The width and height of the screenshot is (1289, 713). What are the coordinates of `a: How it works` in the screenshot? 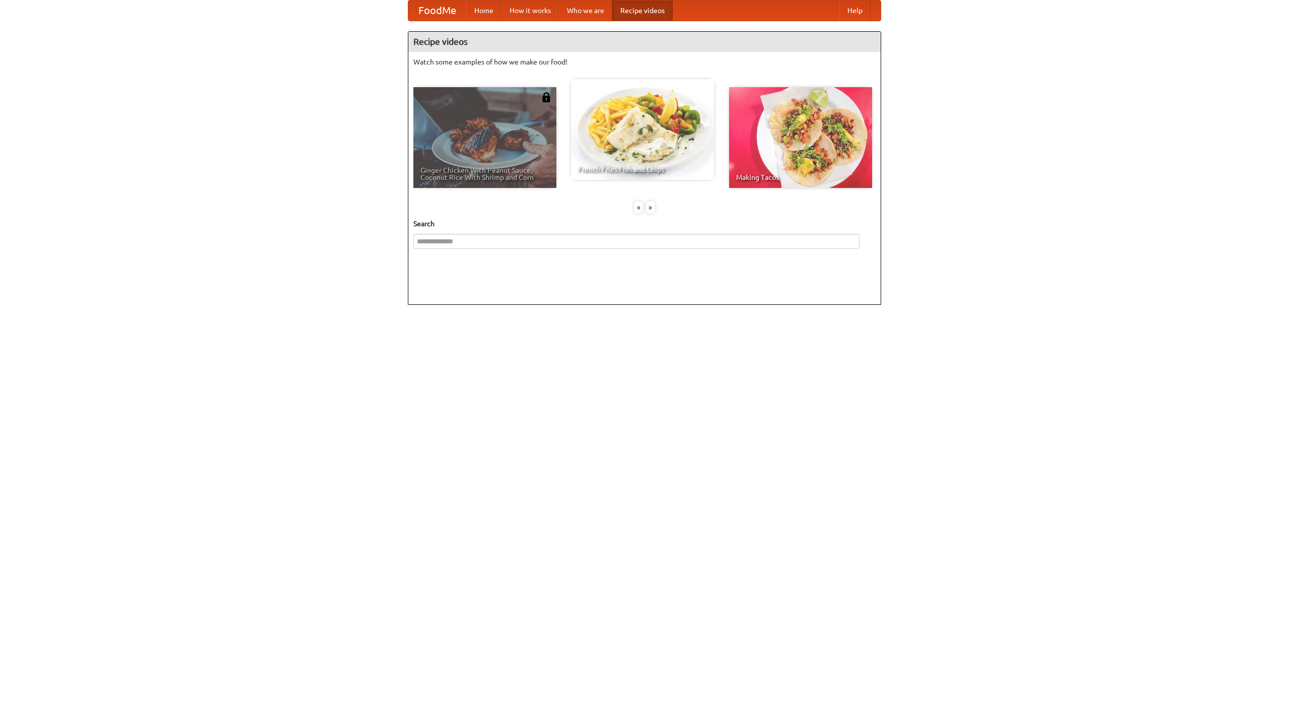 It's located at (530, 11).